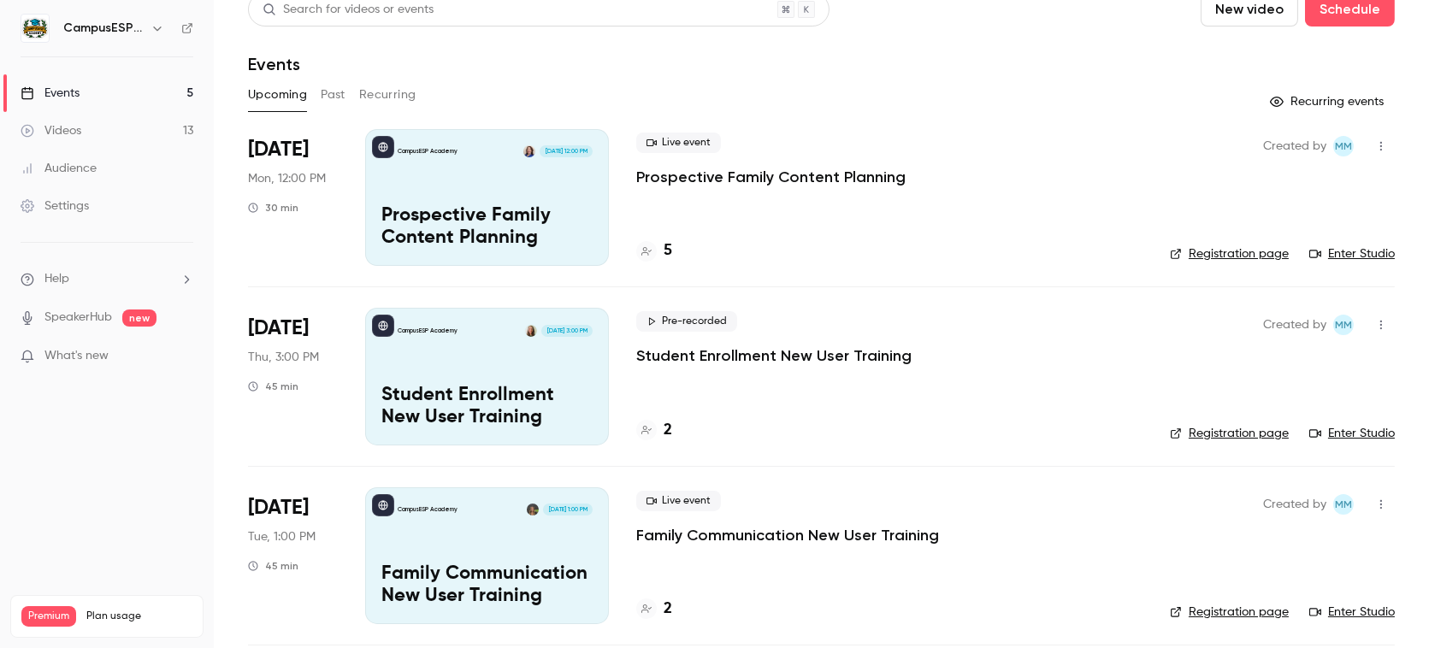 Image resolution: width=1429 pixels, height=648 pixels. What do you see at coordinates (103, 28) in the screenshot?
I see `h6: CampusESP Academy` at bounding box center [103, 28].